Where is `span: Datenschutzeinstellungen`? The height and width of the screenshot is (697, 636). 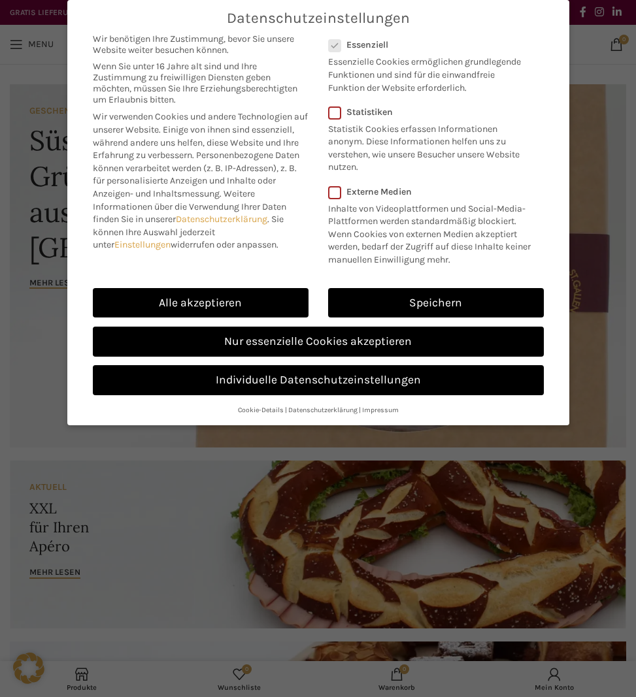
span: Datenschutzeinstellungen is located at coordinates (318, 18).